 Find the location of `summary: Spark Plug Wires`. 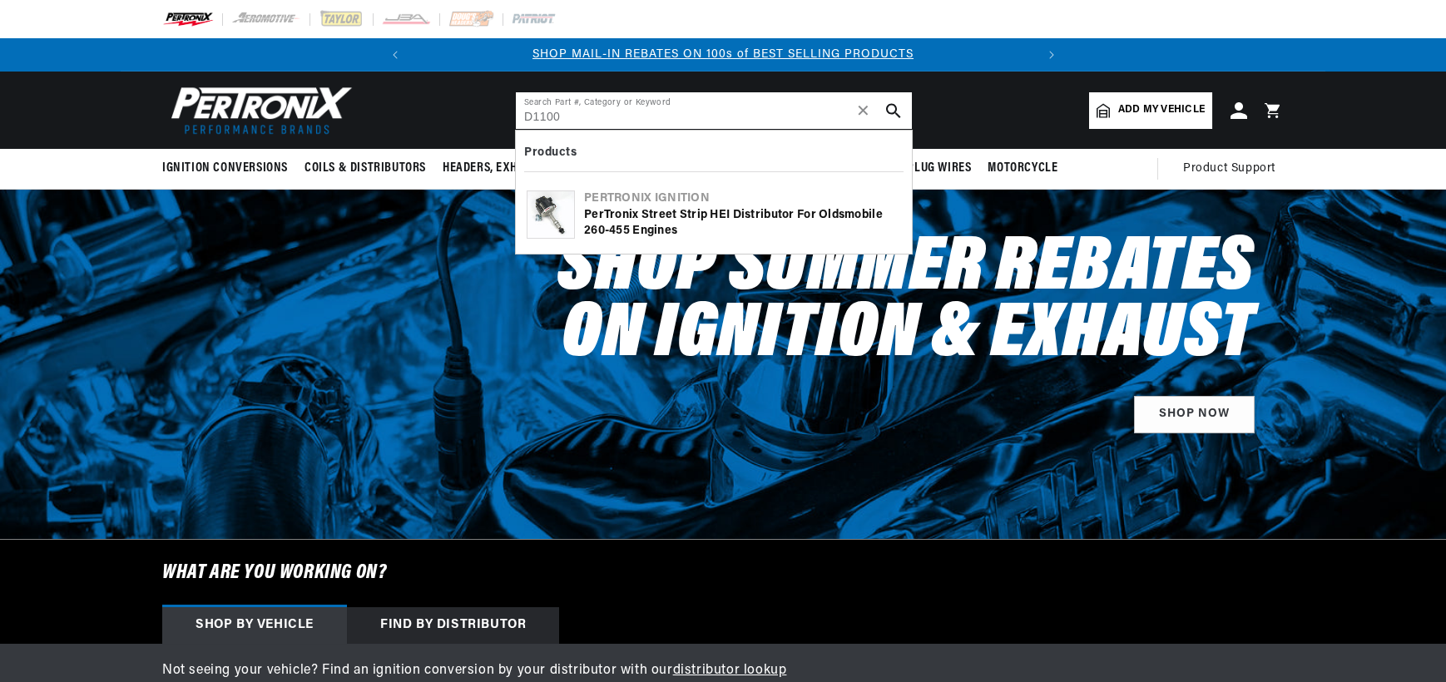

summary: Spark Plug Wires is located at coordinates (921, 168).